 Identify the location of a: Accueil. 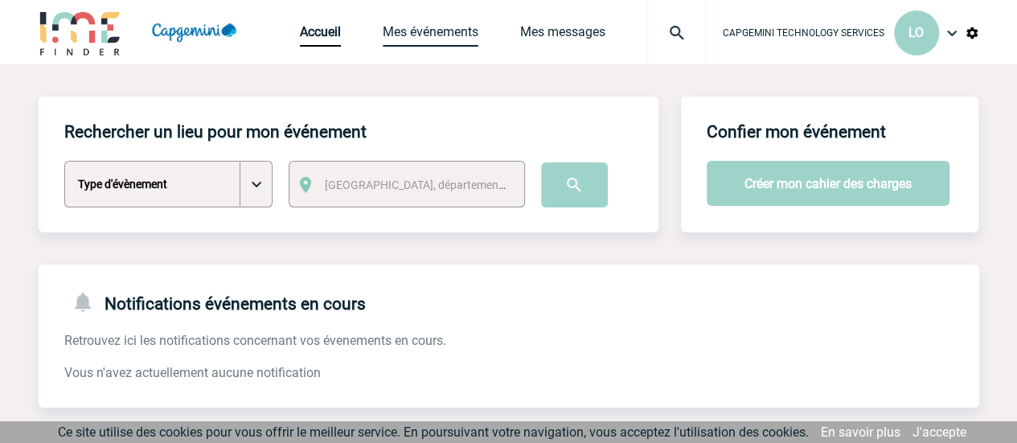
(320, 35).